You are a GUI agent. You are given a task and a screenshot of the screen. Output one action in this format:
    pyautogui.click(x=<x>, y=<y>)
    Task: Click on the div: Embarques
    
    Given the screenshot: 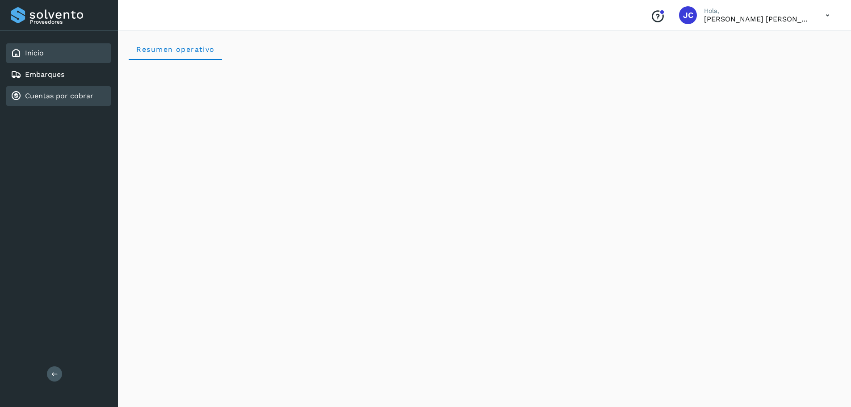 What is the action you would take?
    pyautogui.click(x=58, y=75)
    